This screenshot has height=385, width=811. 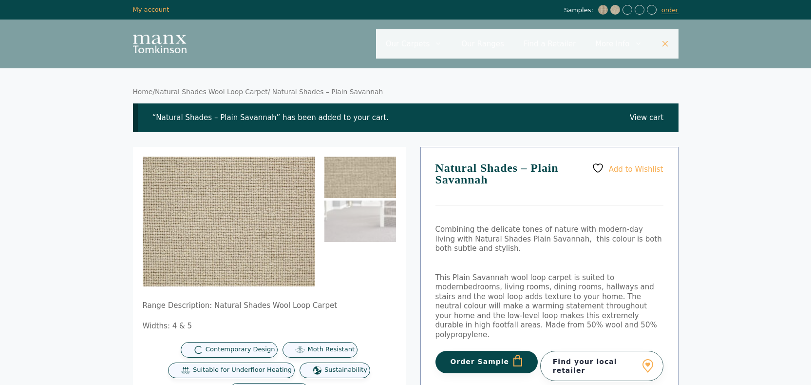 What do you see at coordinates (550, 183) in the screenshot?
I see `h1: Natural Shades – Plain Savannah` at bounding box center [550, 183].